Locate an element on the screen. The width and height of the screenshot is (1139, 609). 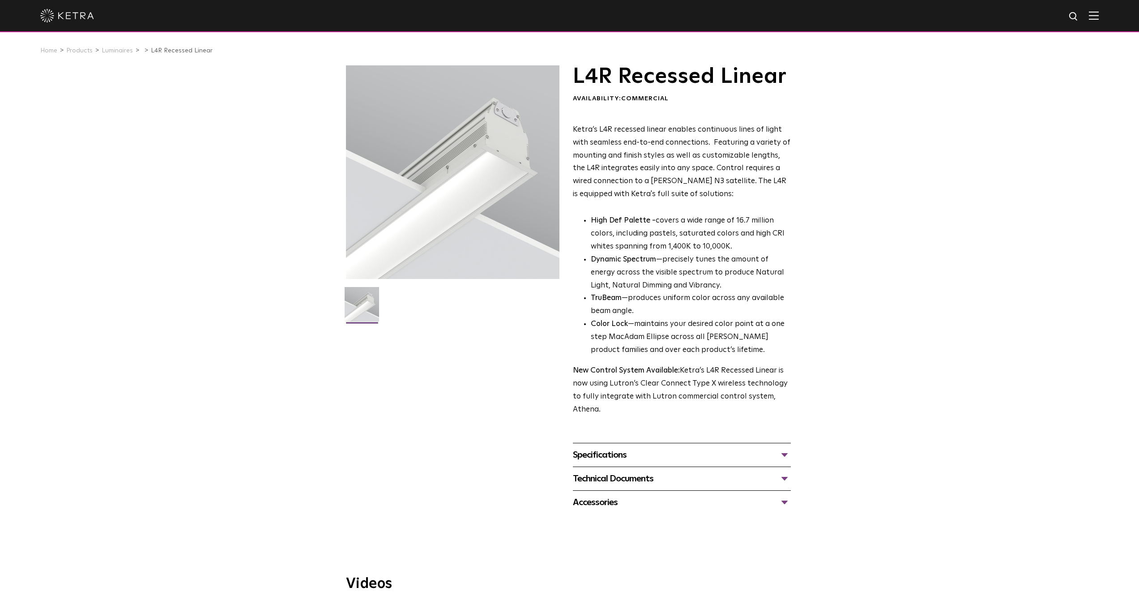
p: covers a wide range of 16.7 million colors, including pastels, saturated colors and high CRI whit... is located at coordinates (690, 234).